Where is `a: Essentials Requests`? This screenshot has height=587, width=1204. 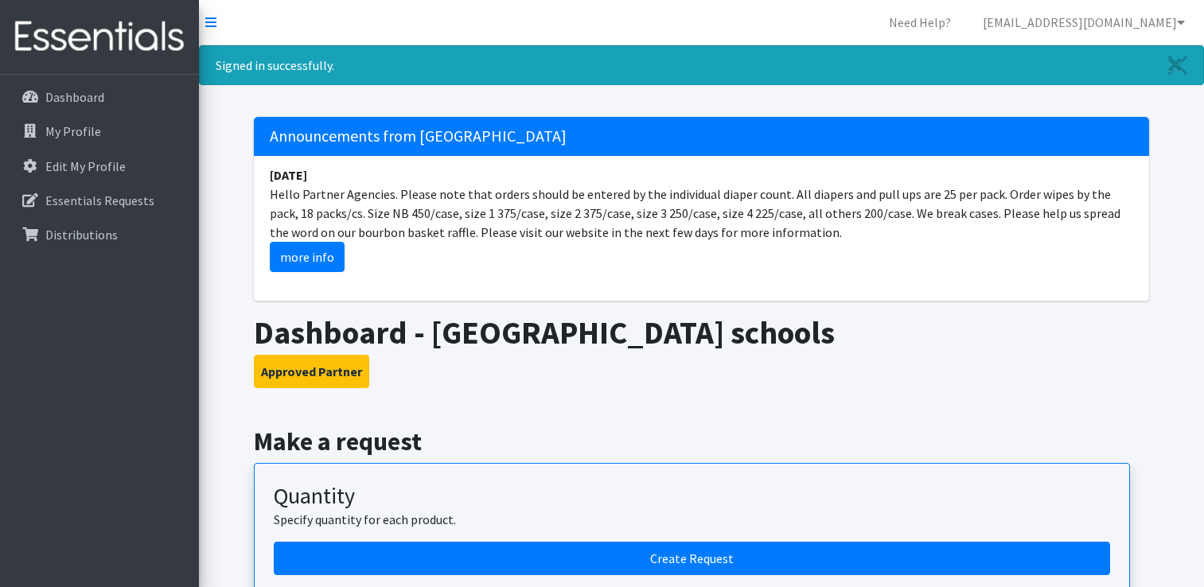 a: Essentials Requests is located at coordinates (99, 201).